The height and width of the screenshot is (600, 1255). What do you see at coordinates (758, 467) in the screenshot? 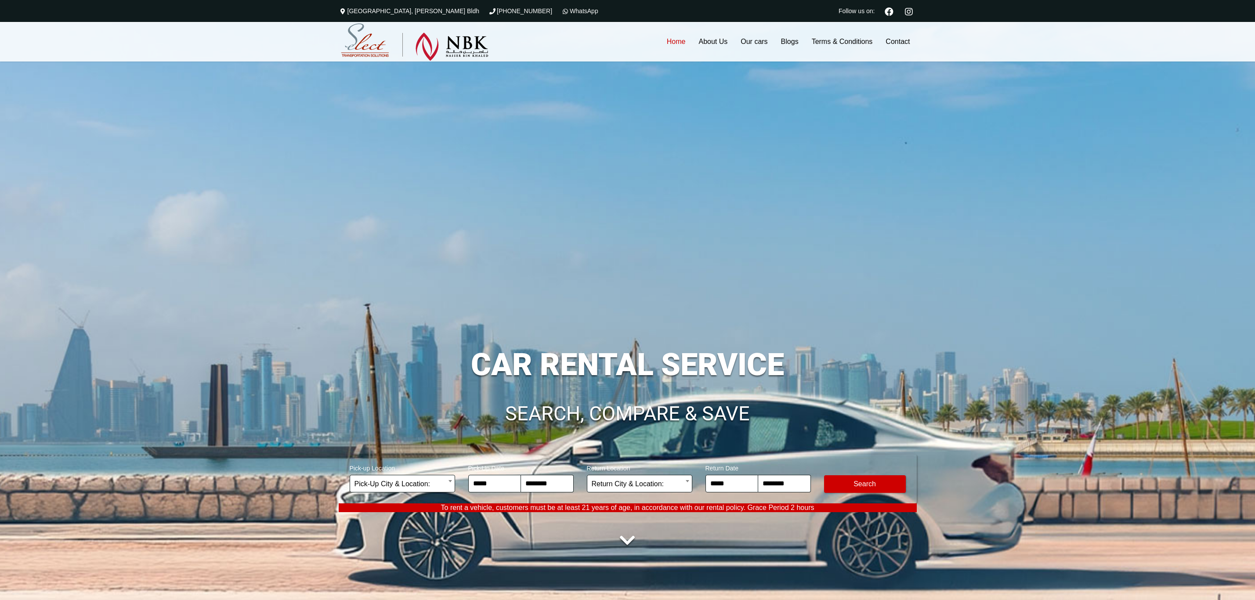
I see `span: Return Date` at bounding box center [758, 467].